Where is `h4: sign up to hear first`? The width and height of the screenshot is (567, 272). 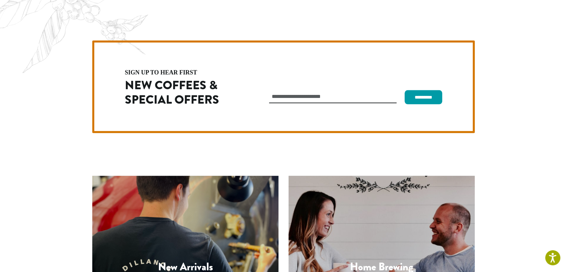 h4: sign up to hear first is located at coordinates (183, 73).